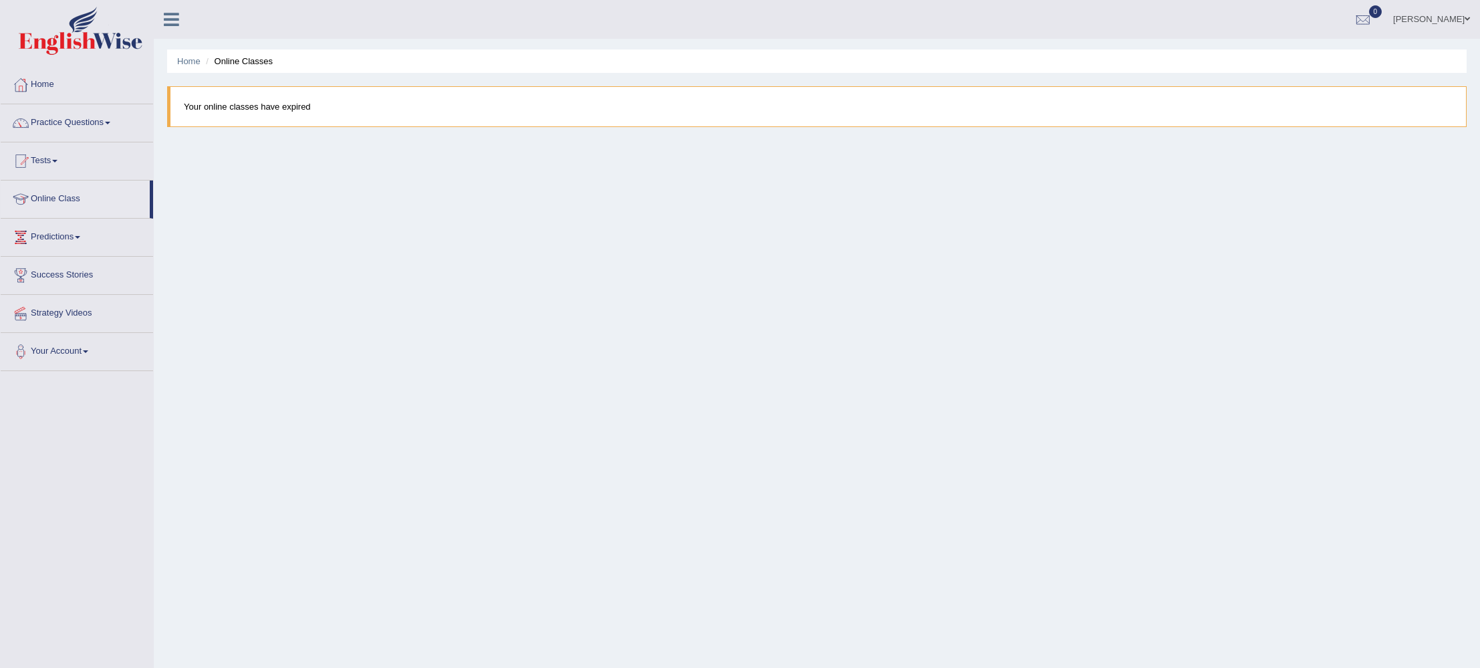 This screenshot has width=1480, height=668. What do you see at coordinates (77, 159) in the screenshot?
I see `a: Tests` at bounding box center [77, 159].